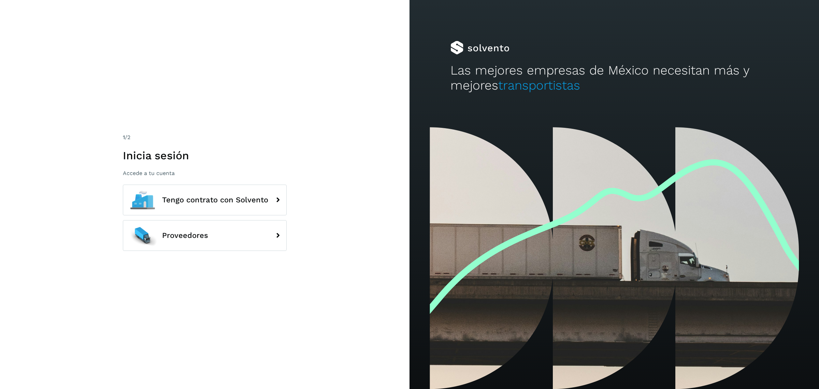 This screenshot has width=819, height=389. Describe the element at coordinates (205, 137) in the screenshot. I see `div: /2` at that location.